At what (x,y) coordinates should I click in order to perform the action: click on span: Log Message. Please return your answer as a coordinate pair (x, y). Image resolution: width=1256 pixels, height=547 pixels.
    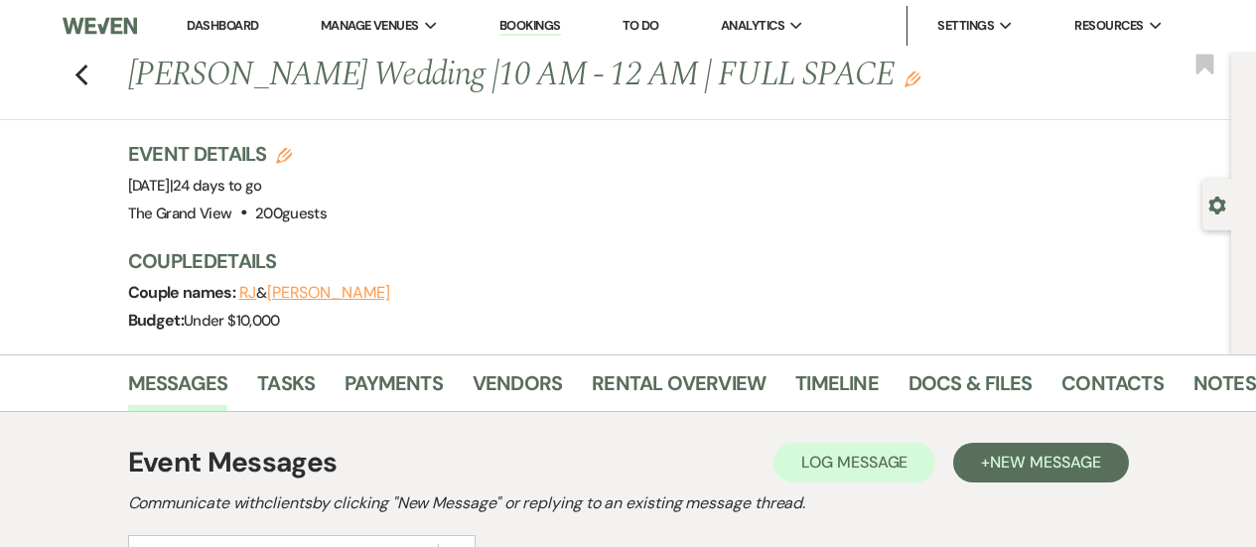
    Looking at the image, I should click on (854, 462).